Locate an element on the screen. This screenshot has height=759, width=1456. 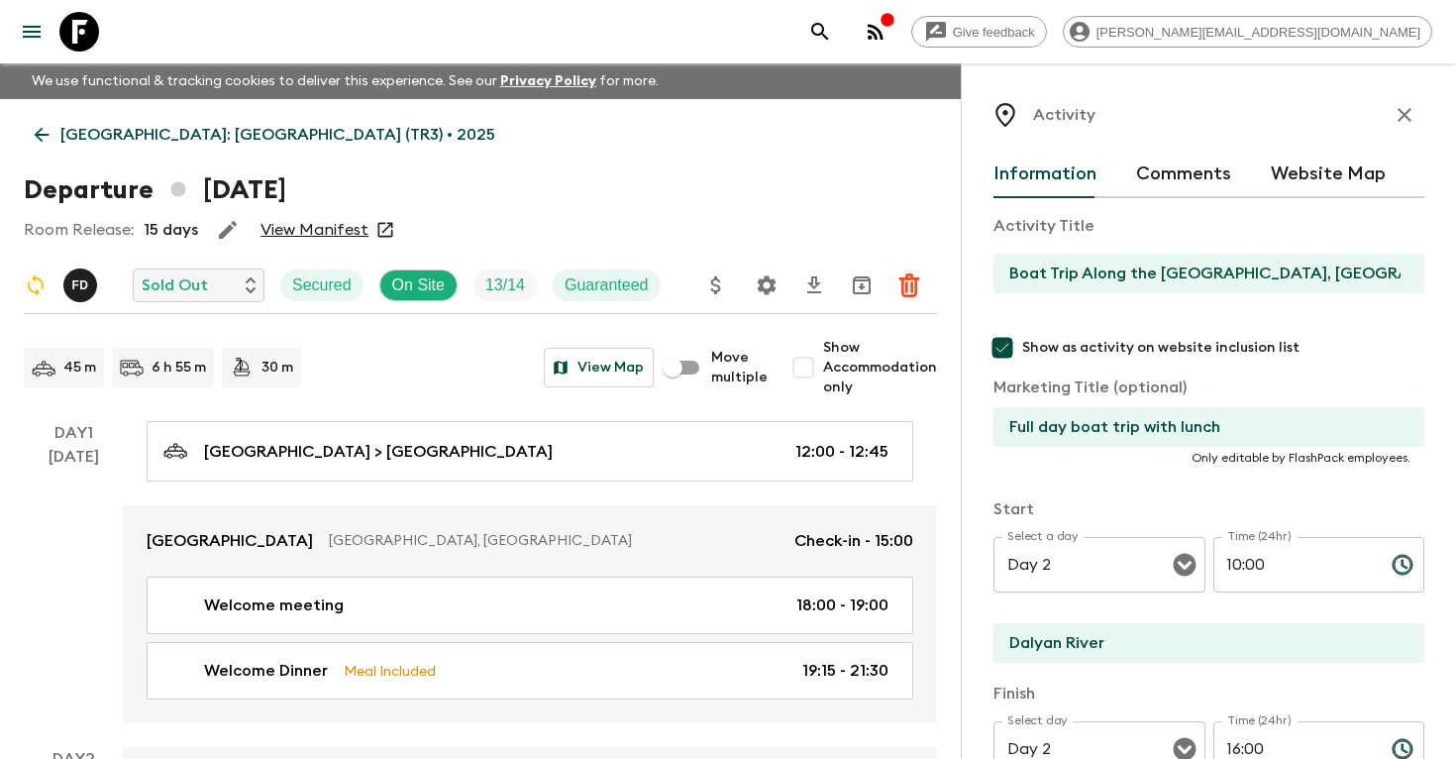
input: If necessary, use this field to override activity title is located at coordinates (1201, 427).